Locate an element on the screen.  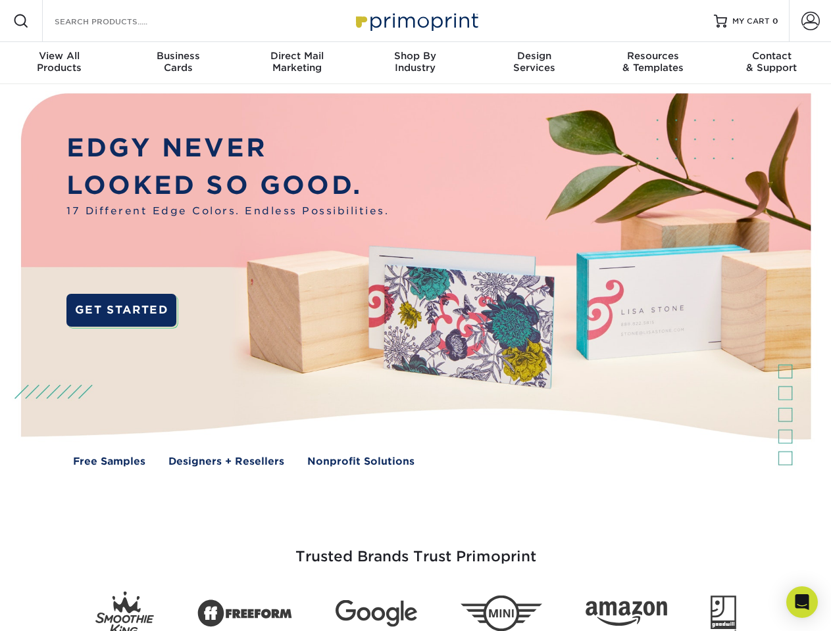
p: EDGY NEVER is located at coordinates (228, 148).